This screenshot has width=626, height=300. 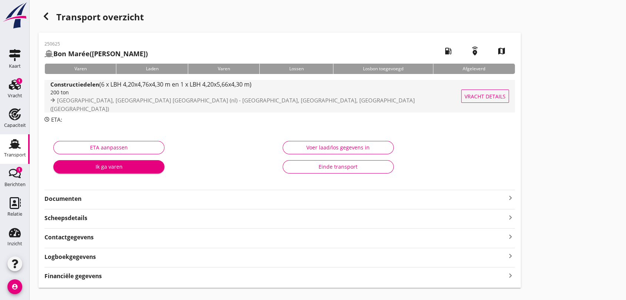 I want to click on div: Capaciteit, so click(x=15, y=125).